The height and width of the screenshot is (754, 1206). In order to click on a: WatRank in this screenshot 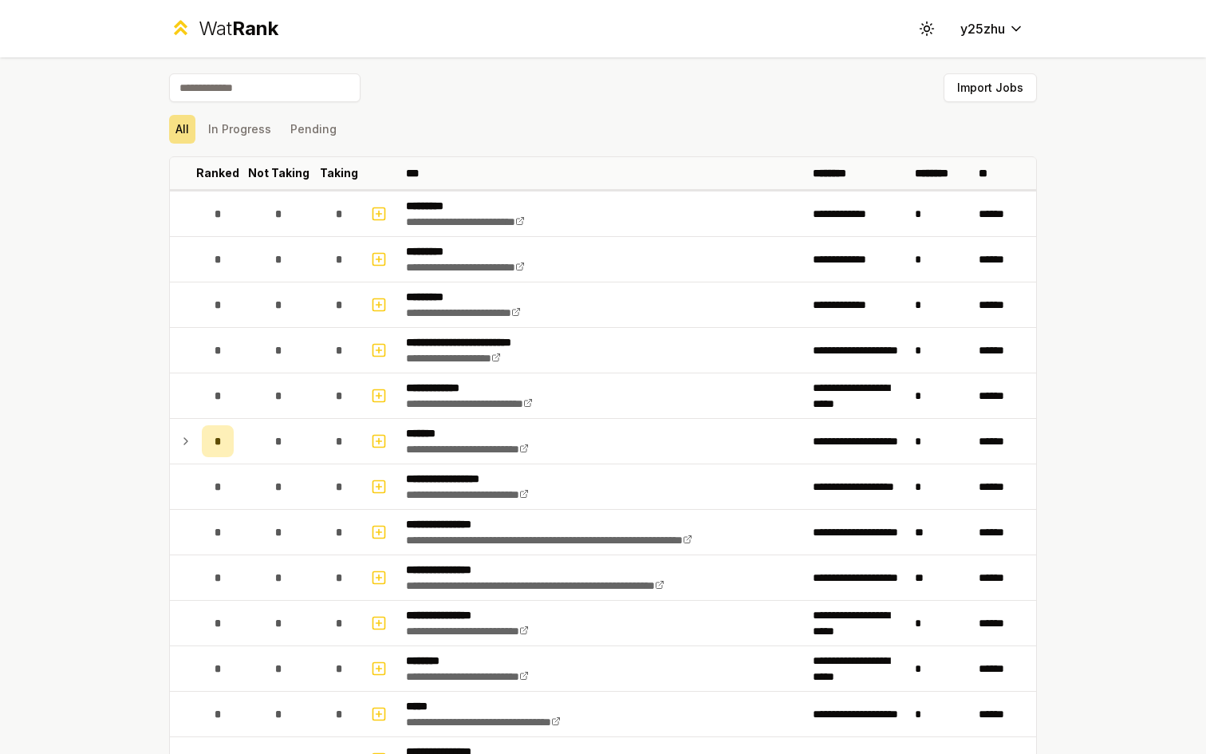, I will do `click(223, 29)`.